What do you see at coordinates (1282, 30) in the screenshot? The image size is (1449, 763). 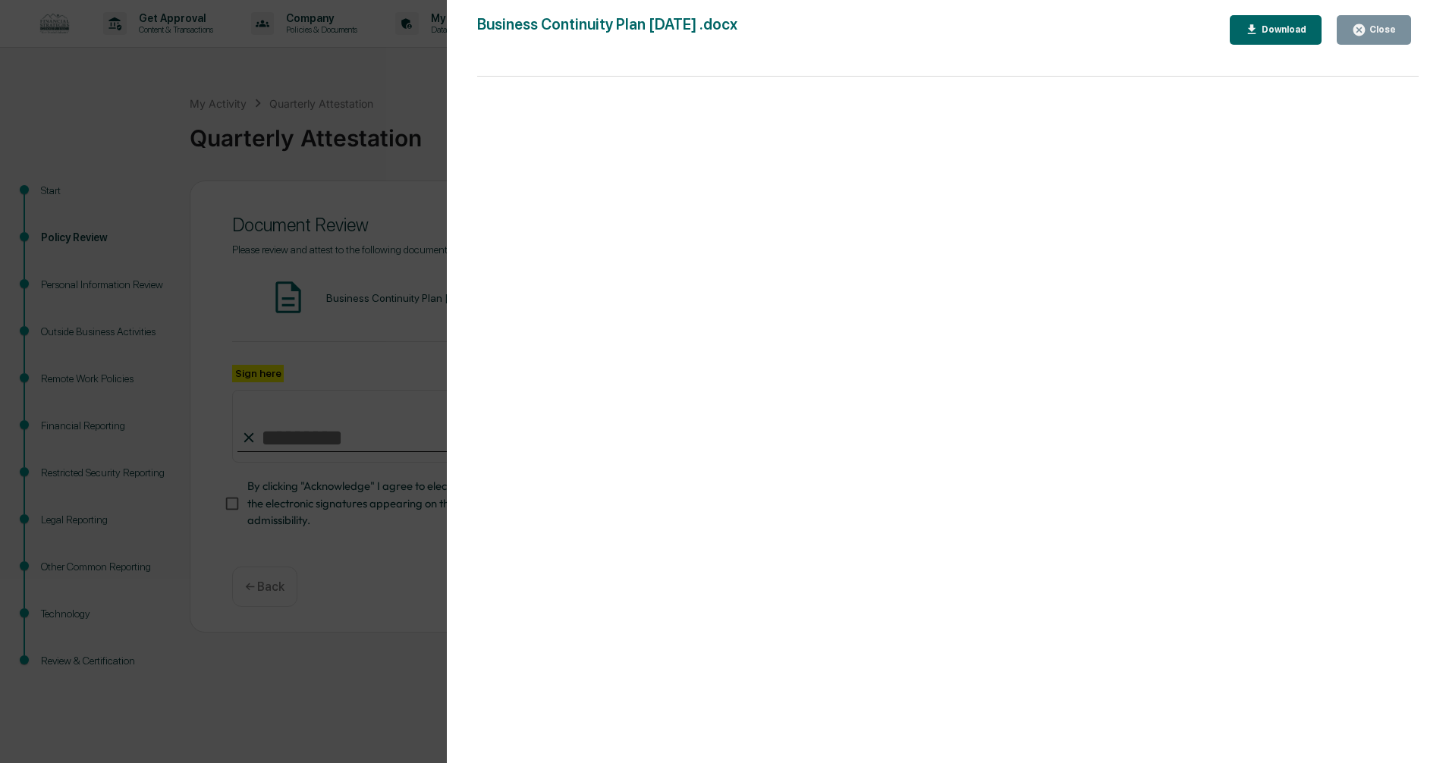 I see `div: Download` at bounding box center [1282, 30].